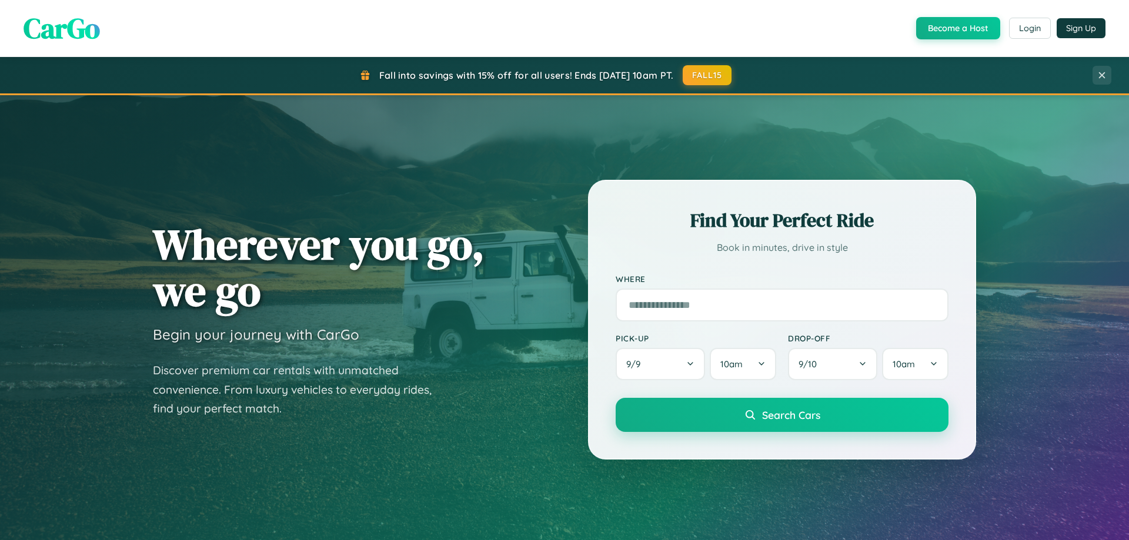  I want to click on h3: Begin your journey with CarGo, so click(256, 334).